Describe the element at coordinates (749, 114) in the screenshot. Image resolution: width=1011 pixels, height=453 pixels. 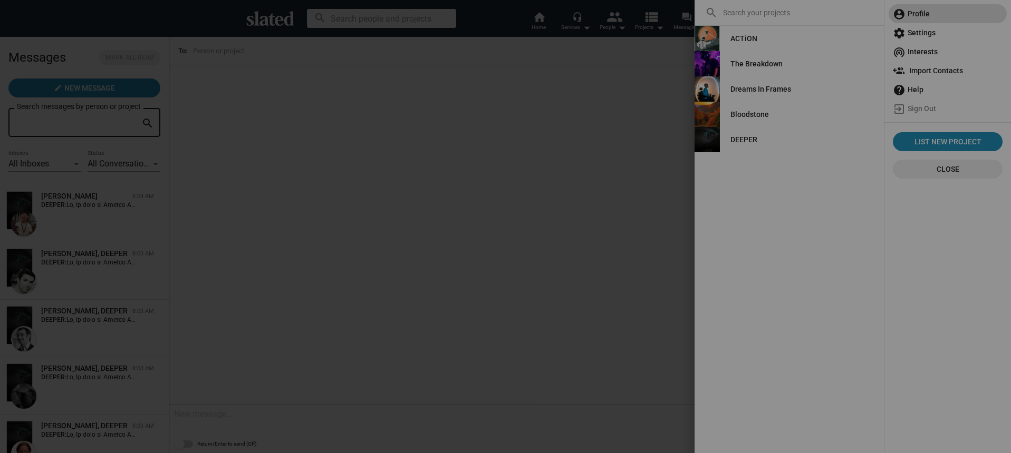
I see `div: Bloodstone` at that location.